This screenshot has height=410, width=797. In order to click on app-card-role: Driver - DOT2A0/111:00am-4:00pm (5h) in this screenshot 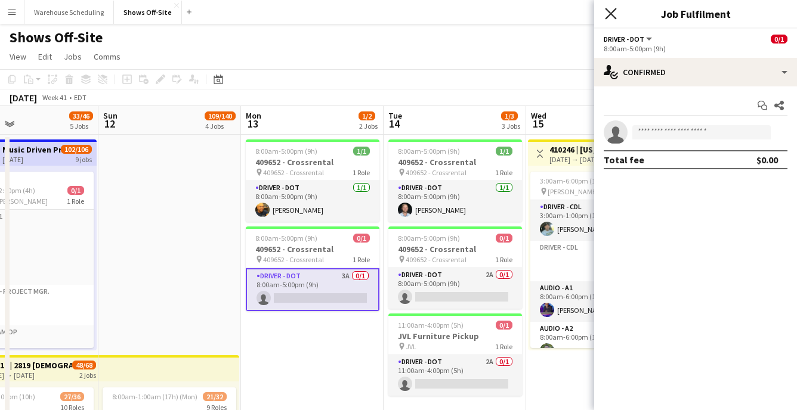, I will do `click(455, 376)`.